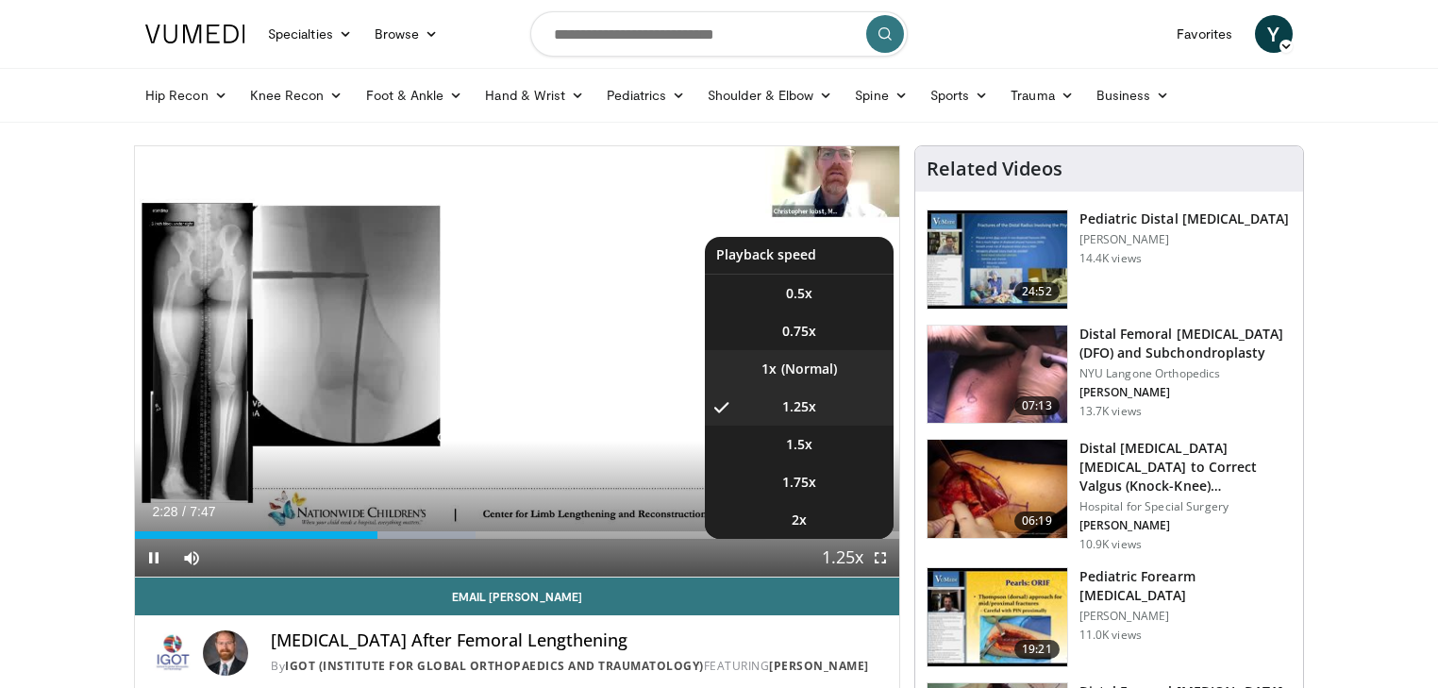 This screenshot has height=688, width=1438. I want to click on p: 14.4K views, so click(1111, 259).